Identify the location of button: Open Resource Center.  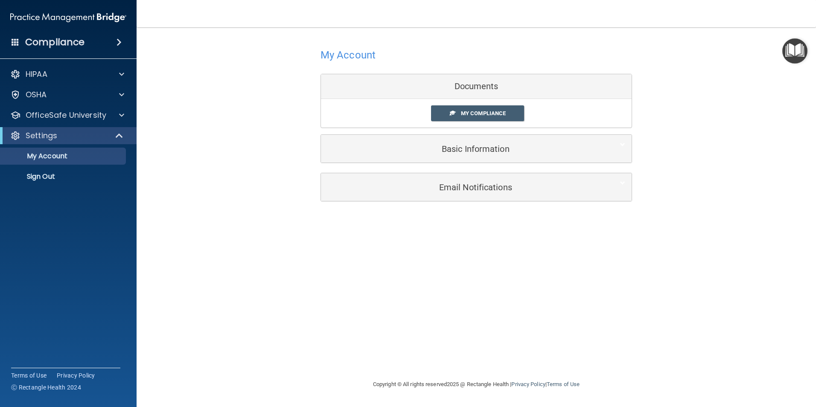
(795, 51).